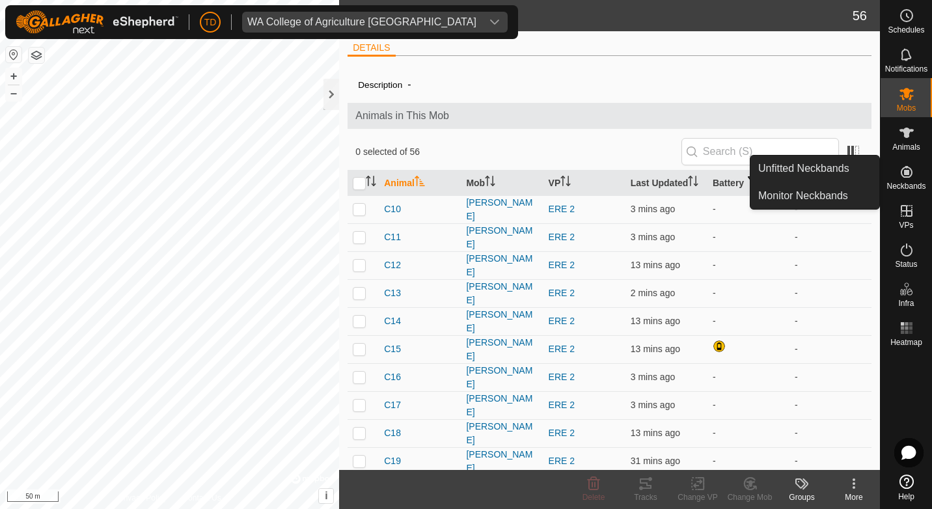 The image size is (932, 509). What do you see at coordinates (646, 497) in the screenshot?
I see `div: Tracks` at bounding box center [646, 497].